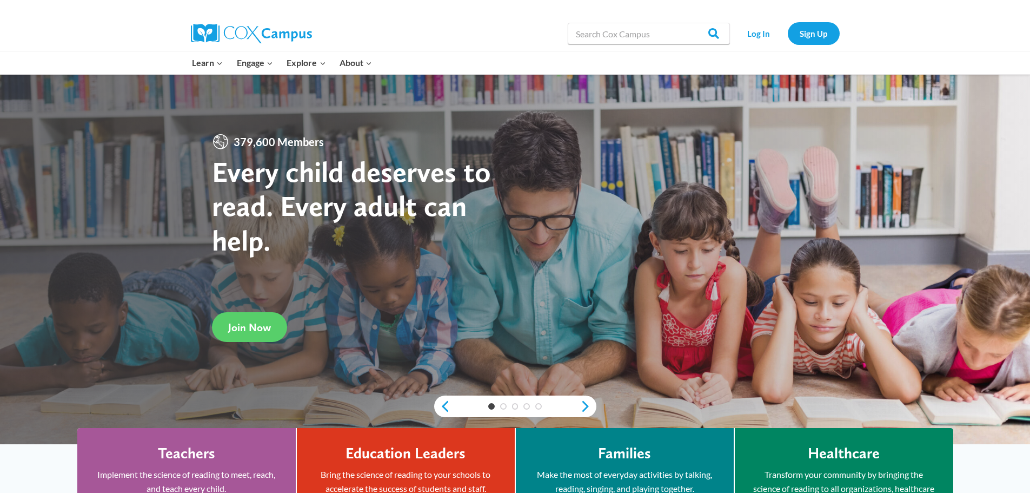  What do you see at coordinates (504, 406) in the screenshot?
I see `a: 2` at bounding box center [504, 406].